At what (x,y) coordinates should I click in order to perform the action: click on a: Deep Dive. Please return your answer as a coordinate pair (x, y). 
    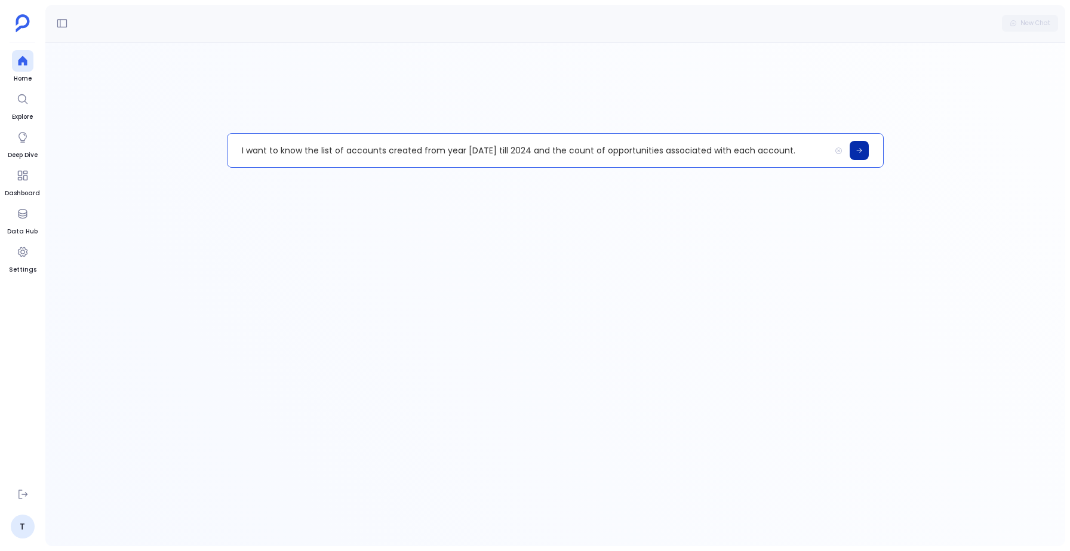
    Looking at the image, I should click on (23, 143).